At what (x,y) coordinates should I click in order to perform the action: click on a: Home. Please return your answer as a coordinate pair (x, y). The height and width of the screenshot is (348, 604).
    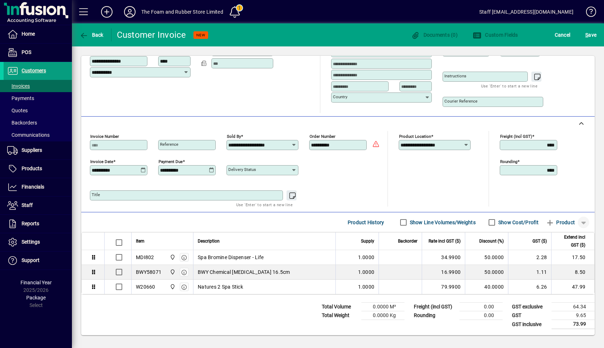
    Looking at the image, I should click on (38, 34).